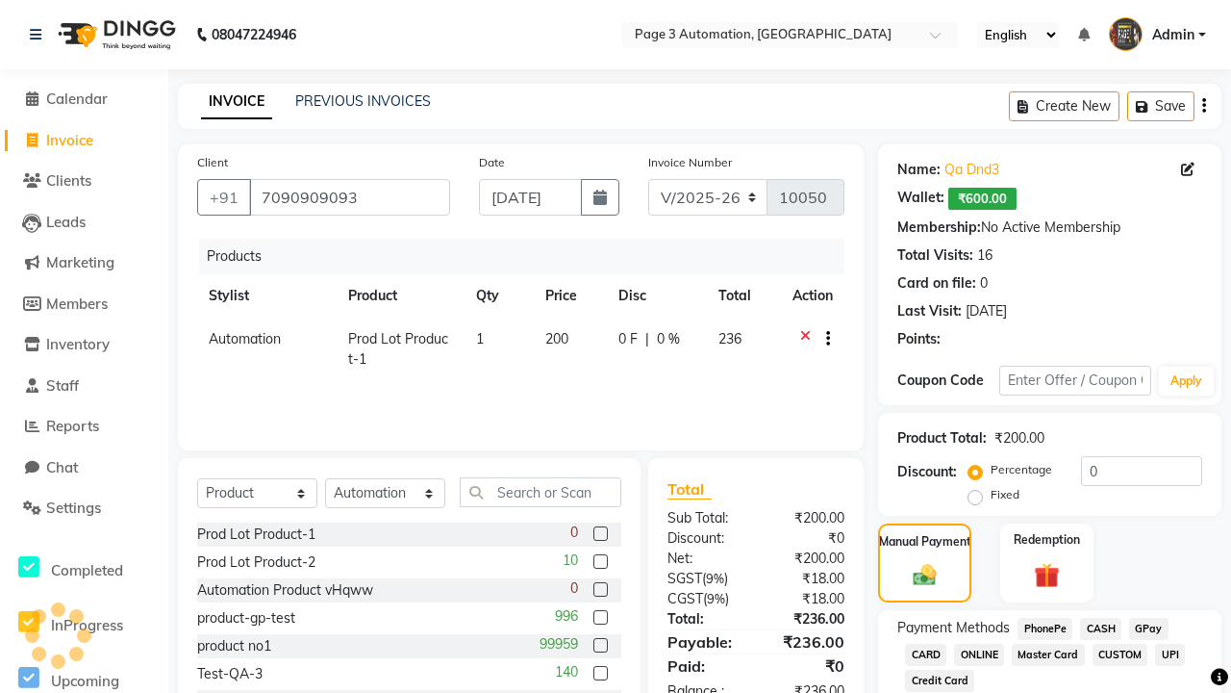 This screenshot has height=693, width=1231. Describe the element at coordinates (398, 348) in the screenshot. I see `span: Prod Lot Product-1` at that location.